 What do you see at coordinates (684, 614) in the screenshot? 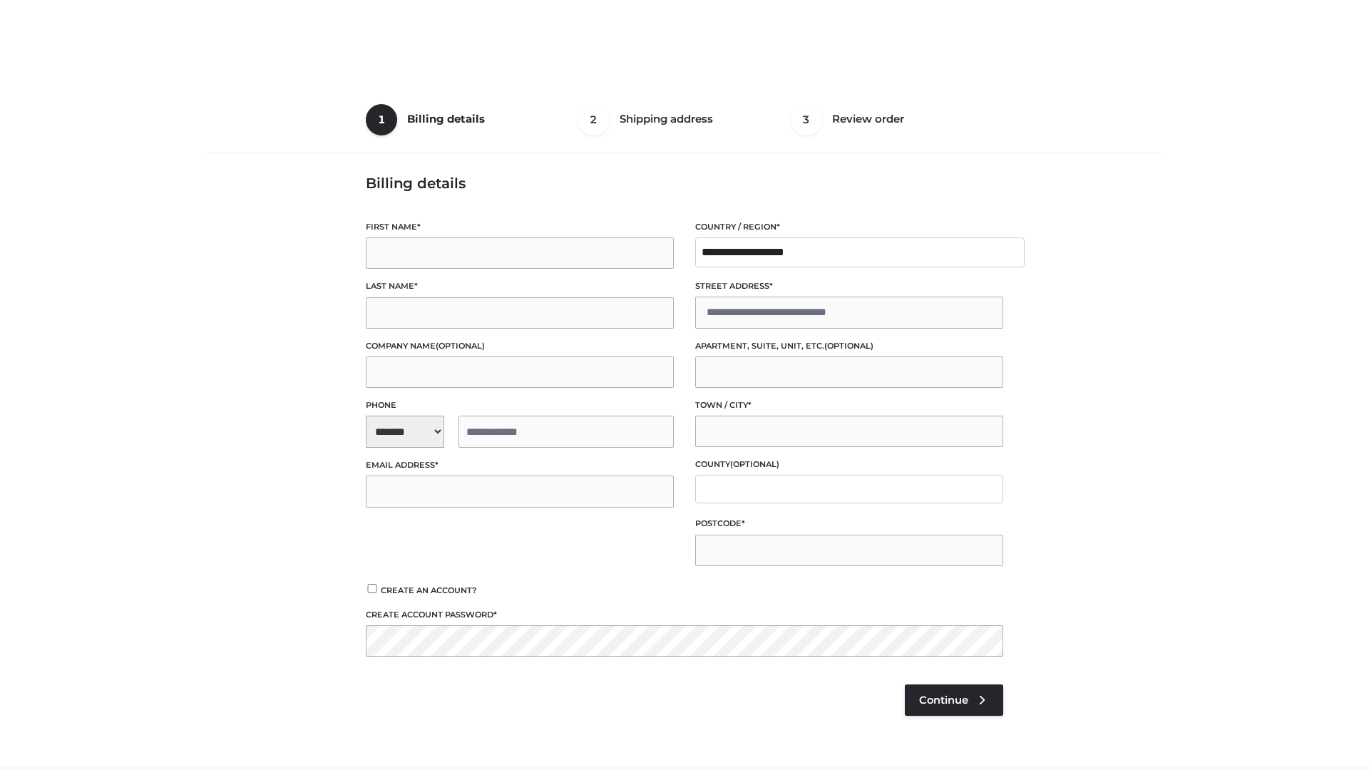
I see `label: Create account password` at bounding box center [684, 614].